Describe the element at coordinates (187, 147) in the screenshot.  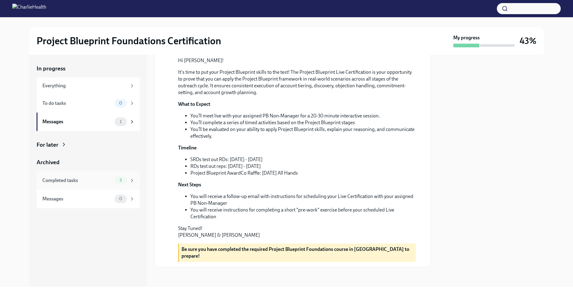
I see `strong: Timeline` at that location.